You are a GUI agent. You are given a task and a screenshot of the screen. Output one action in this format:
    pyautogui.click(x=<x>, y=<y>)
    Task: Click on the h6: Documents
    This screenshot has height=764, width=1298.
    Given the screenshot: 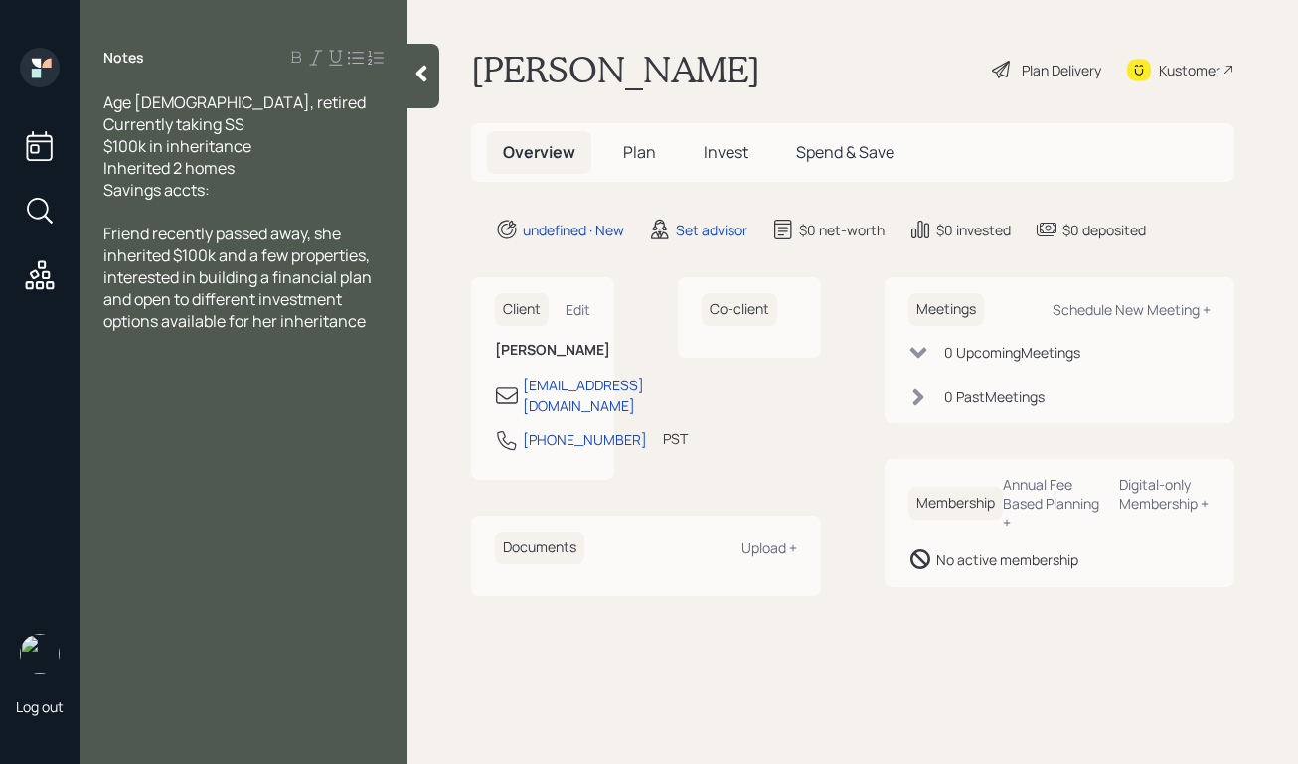 What is the action you would take?
    pyautogui.click(x=540, y=548)
    